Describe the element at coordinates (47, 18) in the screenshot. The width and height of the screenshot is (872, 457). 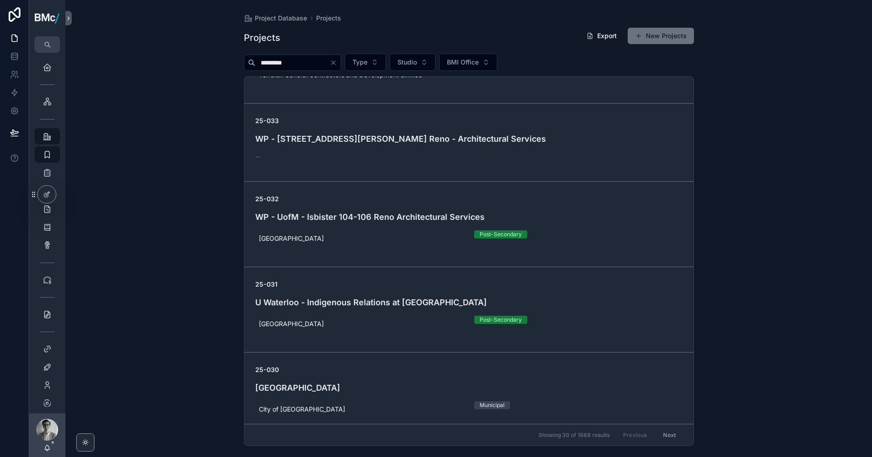
I see `img: App logo` at that location.